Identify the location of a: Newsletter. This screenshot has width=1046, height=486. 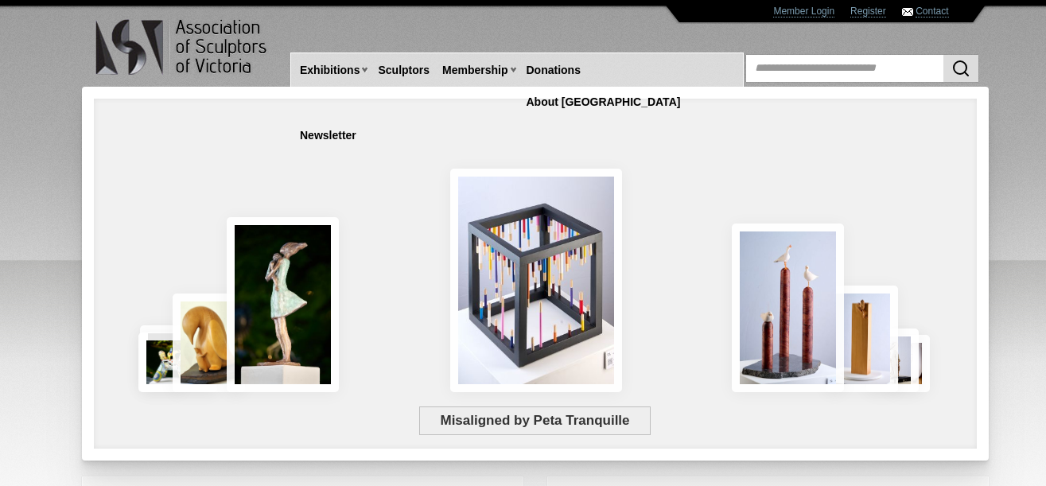
(328, 135).